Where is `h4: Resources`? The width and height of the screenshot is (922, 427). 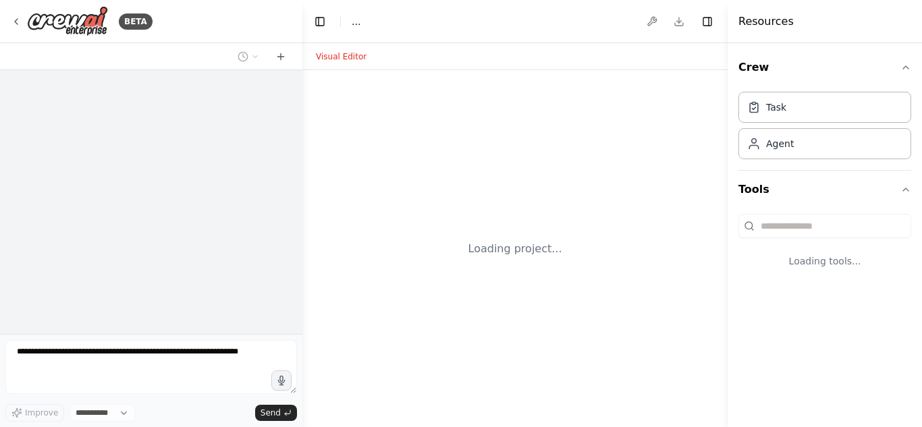
h4: Resources is located at coordinates (766, 22).